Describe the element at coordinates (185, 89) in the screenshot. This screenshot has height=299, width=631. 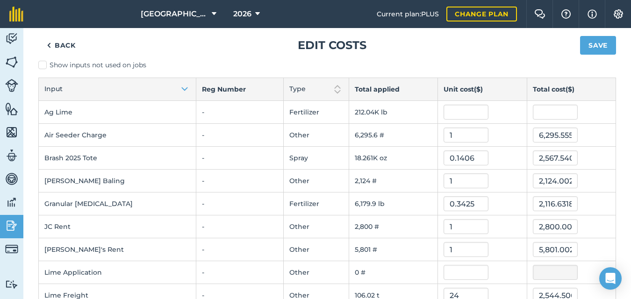
I see `img: Arrow pointing down to show items are sorted in ascending order` at that location.